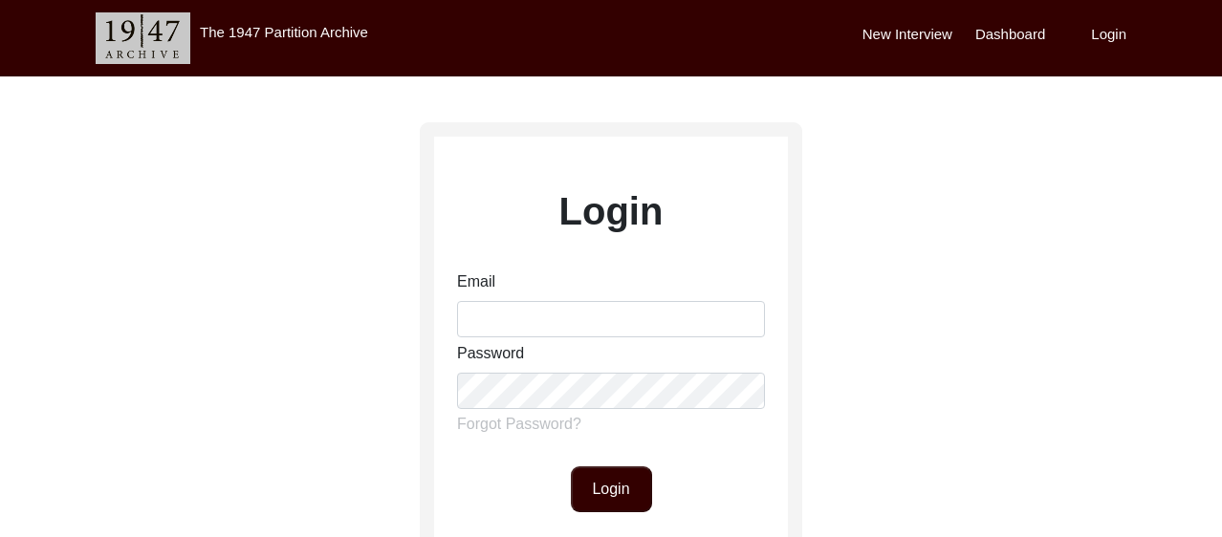  What do you see at coordinates (490, 354) in the screenshot?
I see `label: Password` at bounding box center [490, 354].